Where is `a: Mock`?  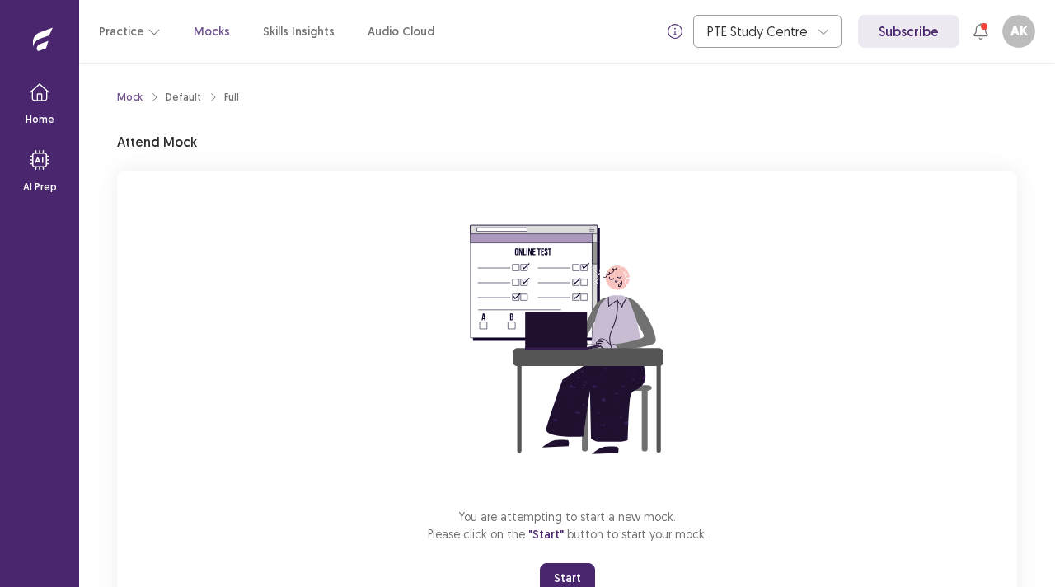 a: Mock is located at coordinates (129, 97).